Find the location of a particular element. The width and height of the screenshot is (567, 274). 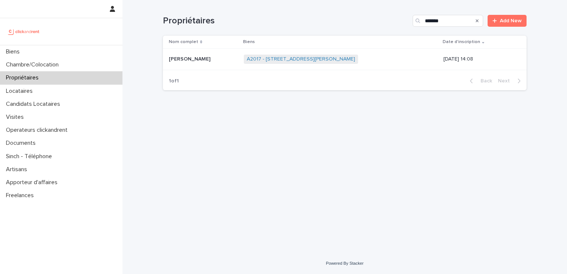

img: UCB0brd3T0yccxBKYDjQ is located at coordinates (24, 32).